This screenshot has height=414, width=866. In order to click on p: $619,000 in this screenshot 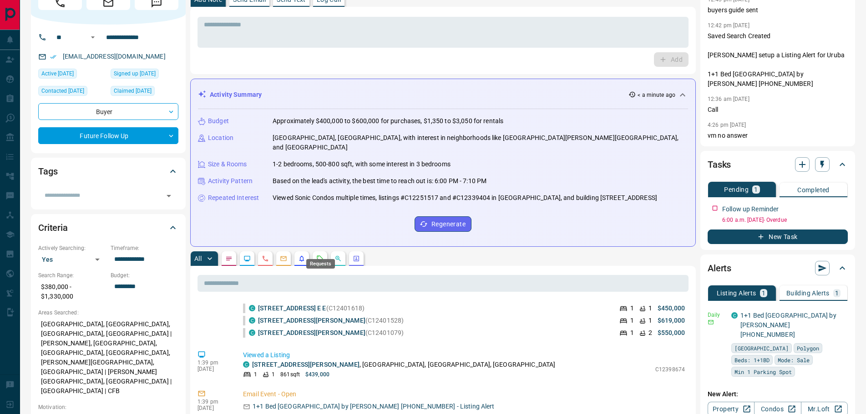, I will do `click(671, 321)`.